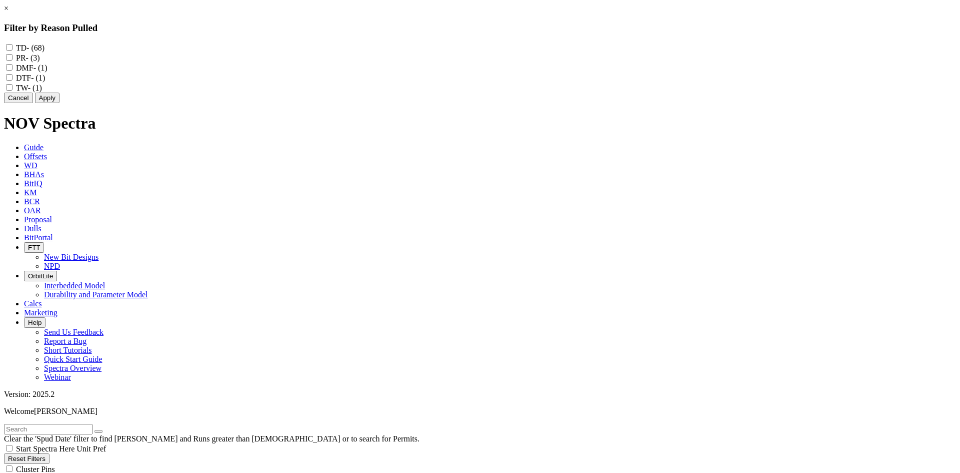 The width and height of the screenshot is (960, 473). What do you see at coordinates (27, 458) in the screenshot?
I see `button: Reset Filters` at bounding box center [27, 458].